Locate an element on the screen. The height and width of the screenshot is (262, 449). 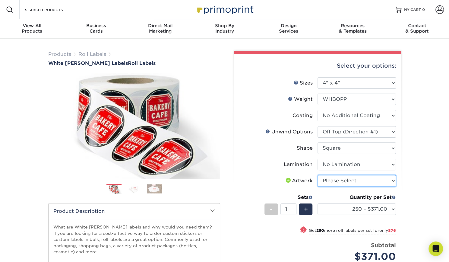
span: MY CART is located at coordinates (412, 10).